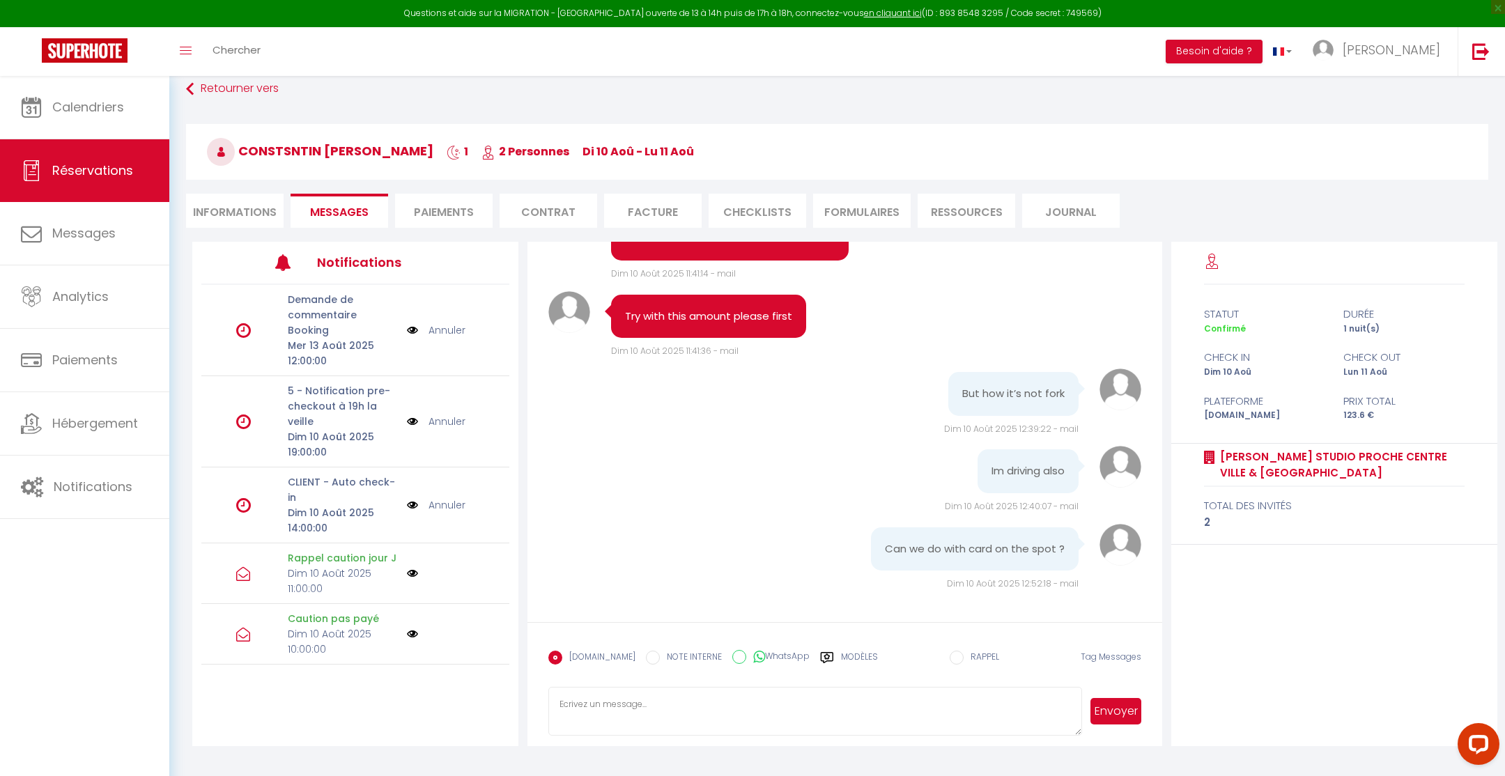 The height and width of the screenshot is (776, 1505). Describe the element at coordinates (653, 210) in the screenshot. I see `li: Facture` at that location.